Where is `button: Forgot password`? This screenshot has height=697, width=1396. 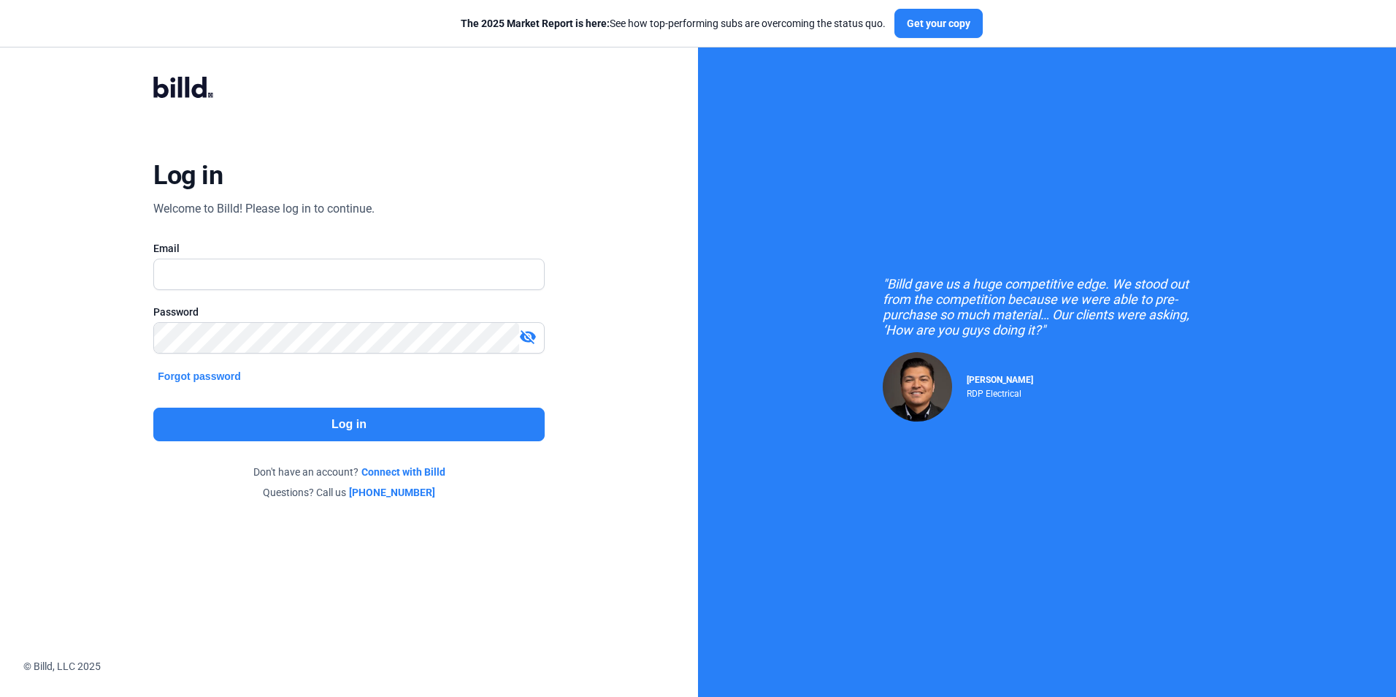
button: Forgot password is located at coordinates (199, 376).